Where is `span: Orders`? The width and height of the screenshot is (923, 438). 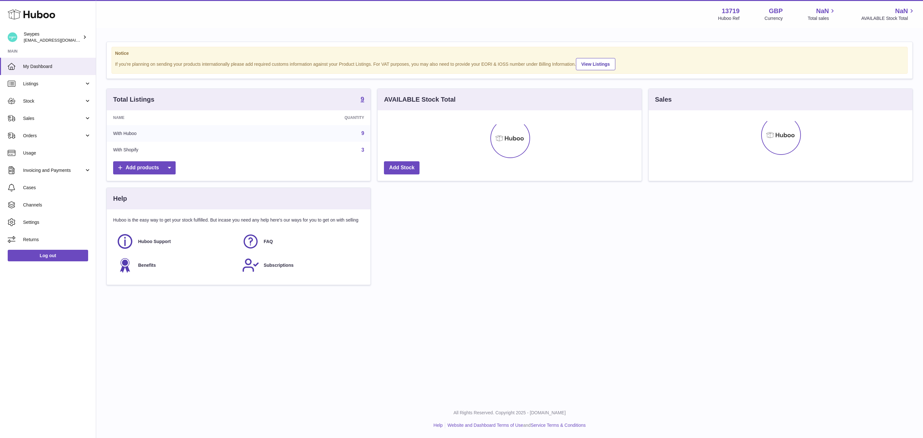 span: Orders is located at coordinates (54, 136).